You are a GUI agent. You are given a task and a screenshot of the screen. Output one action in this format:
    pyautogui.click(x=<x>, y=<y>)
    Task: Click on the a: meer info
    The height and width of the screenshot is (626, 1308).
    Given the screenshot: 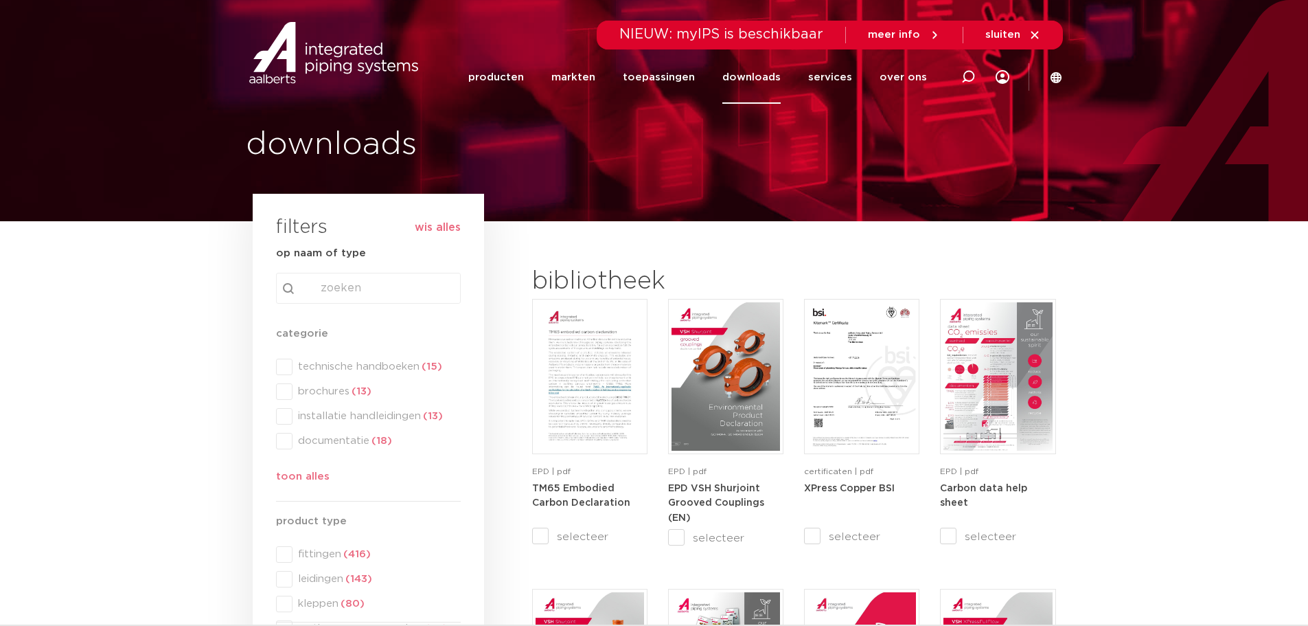 What is the action you would take?
    pyautogui.click(x=904, y=35)
    